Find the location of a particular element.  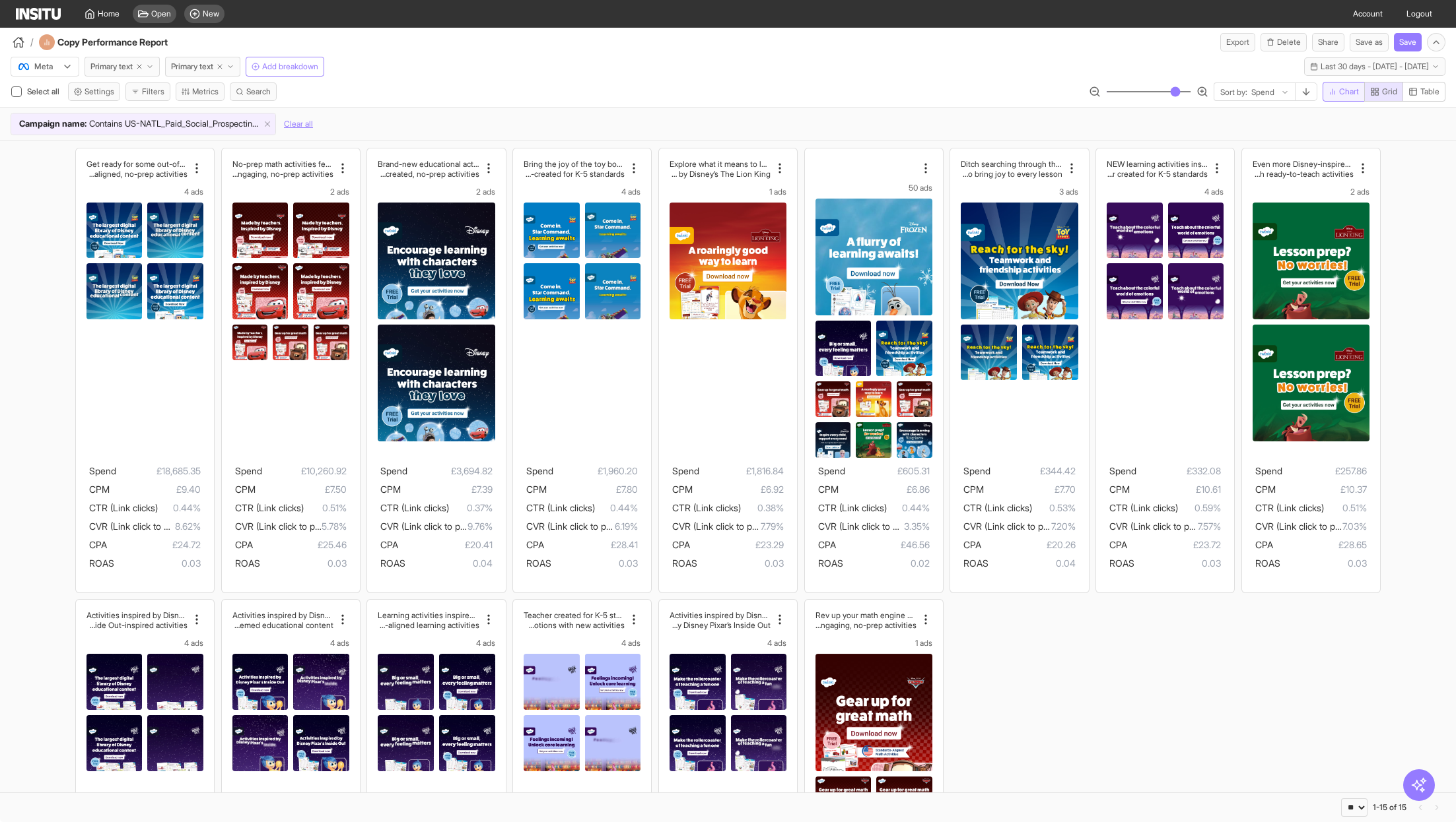

span: 0.38% is located at coordinates (762, 508).